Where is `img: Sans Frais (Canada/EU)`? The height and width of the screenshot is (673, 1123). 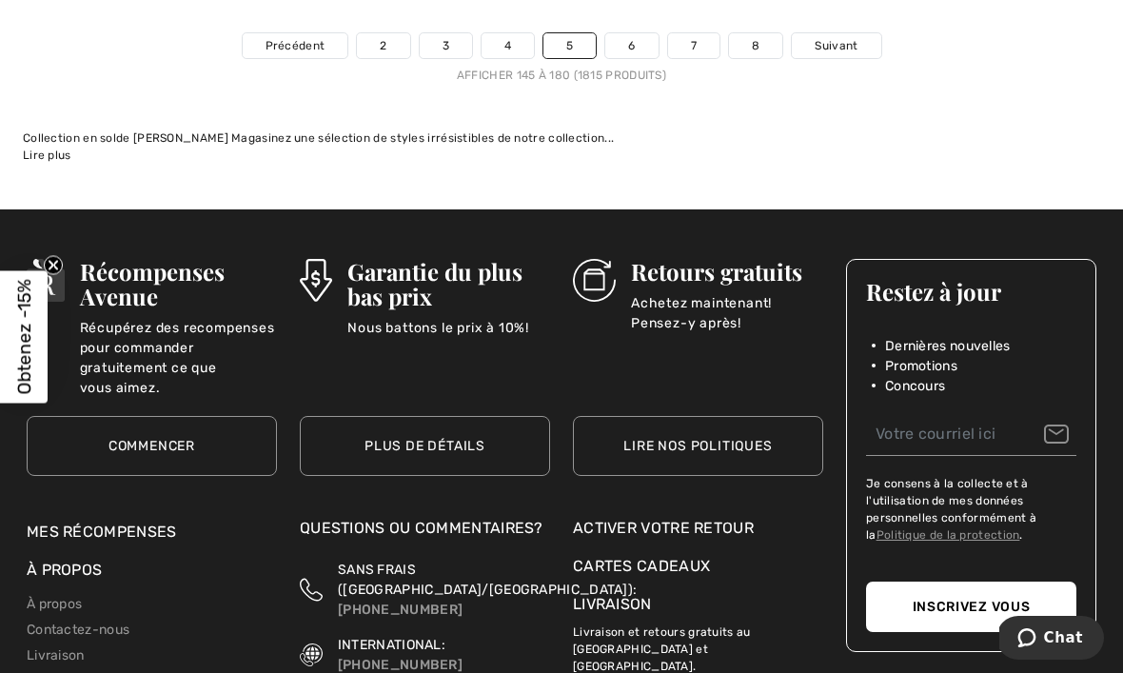
img: Sans Frais (Canada/EU) is located at coordinates (311, 589).